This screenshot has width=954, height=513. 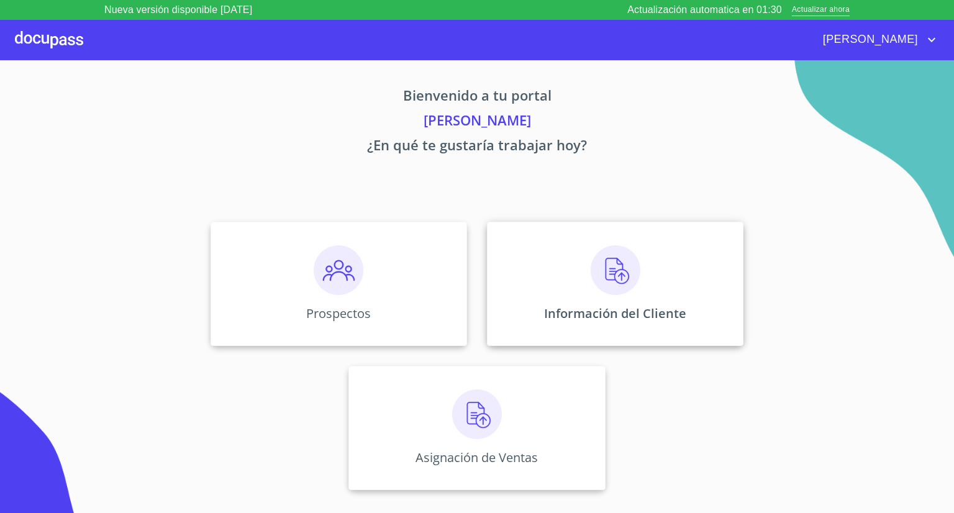 I want to click on p: Bienvenido a tu portal, so click(x=477, y=97).